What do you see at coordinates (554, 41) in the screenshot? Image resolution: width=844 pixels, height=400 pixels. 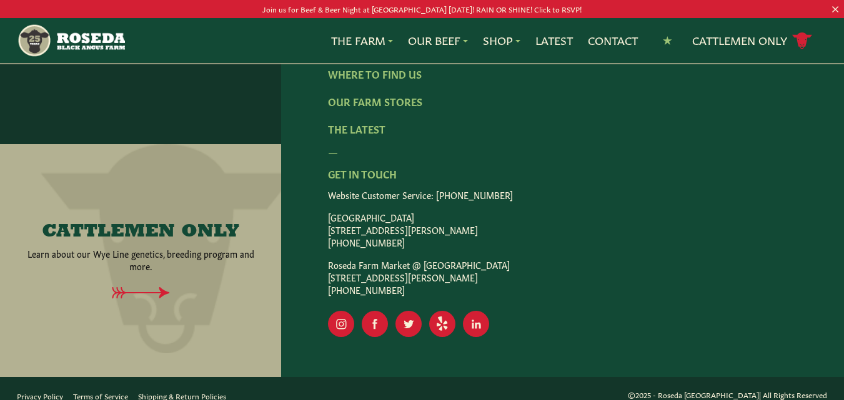 I see `a: Latest` at bounding box center [554, 41].